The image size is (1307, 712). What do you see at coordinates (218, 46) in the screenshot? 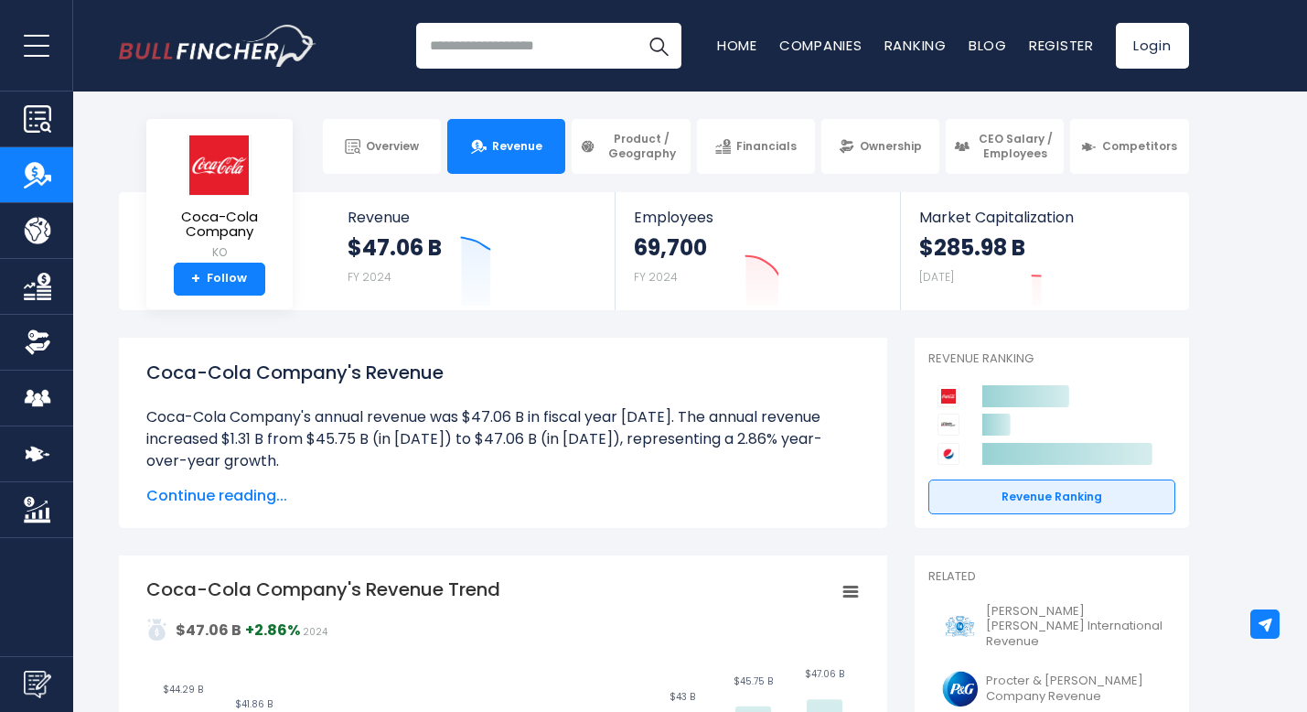
I see `img: Bullfincher logo` at bounding box center [218, 46].